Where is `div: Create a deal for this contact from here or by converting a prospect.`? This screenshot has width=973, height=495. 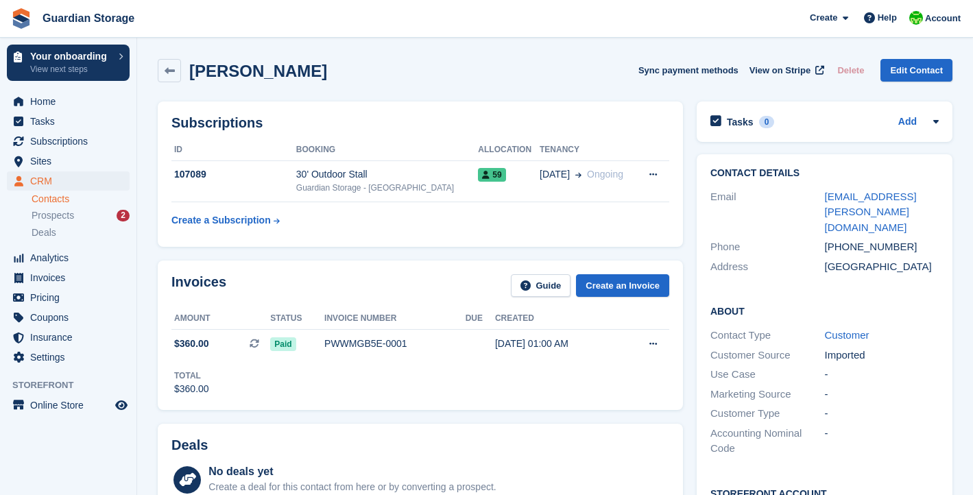
div: Create a deal for this contact from here or by converting a prospect. is located at coordinates (352, 487).